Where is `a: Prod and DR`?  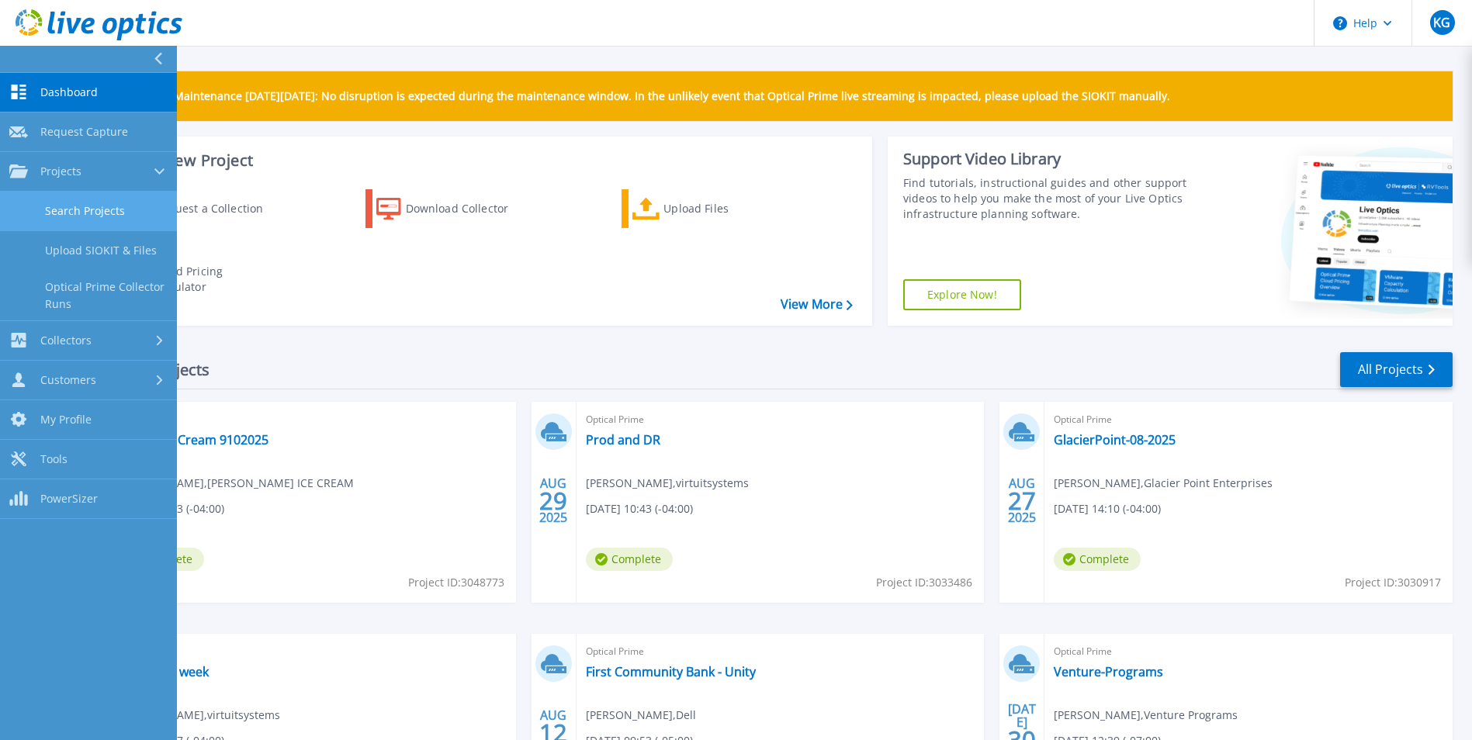 a: Prod and DR is located at coordinates (623, 440).